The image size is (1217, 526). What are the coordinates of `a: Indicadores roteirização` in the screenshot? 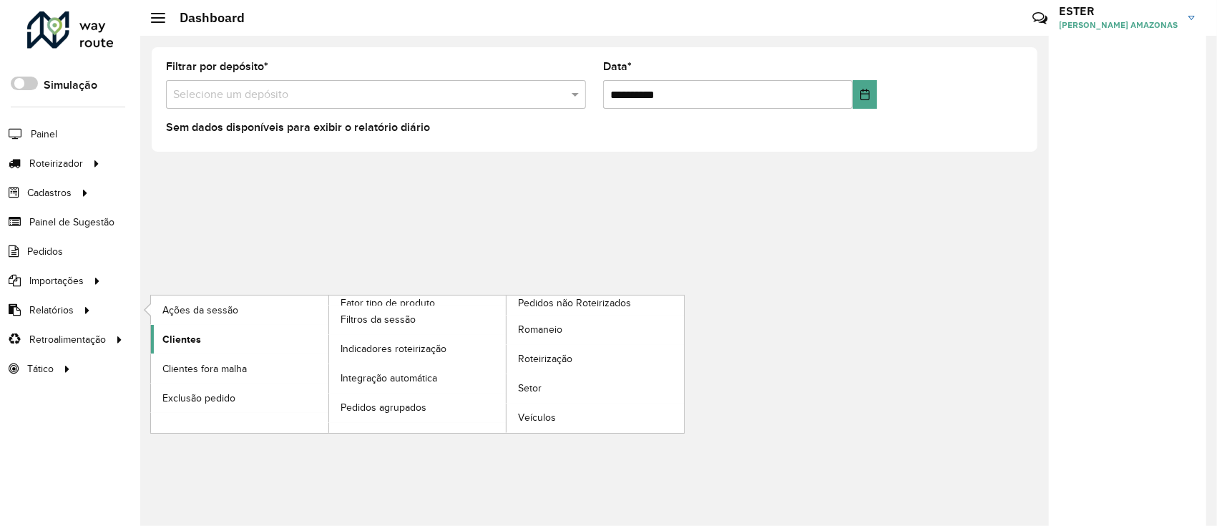 It's located at (418, 349).